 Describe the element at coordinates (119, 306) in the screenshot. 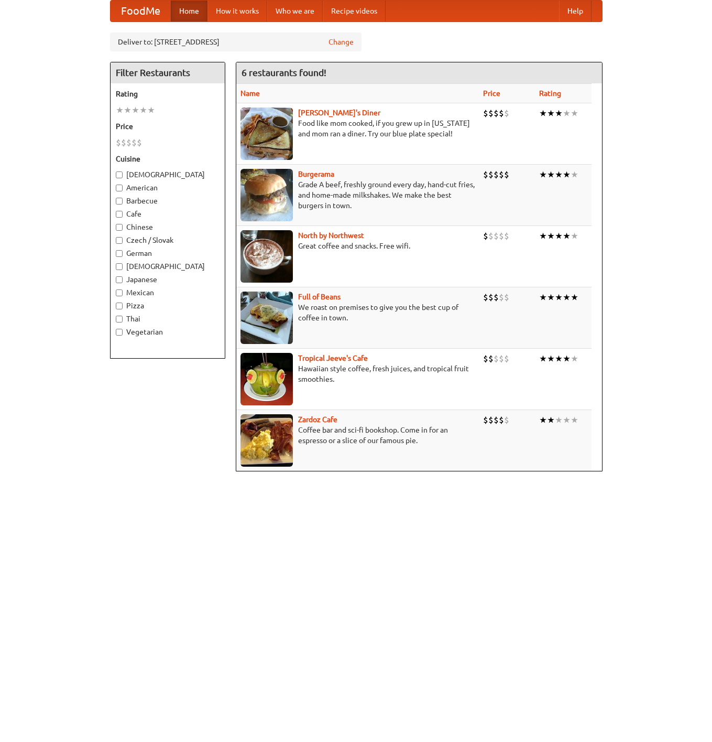

I see `input: Pizza` at that location.